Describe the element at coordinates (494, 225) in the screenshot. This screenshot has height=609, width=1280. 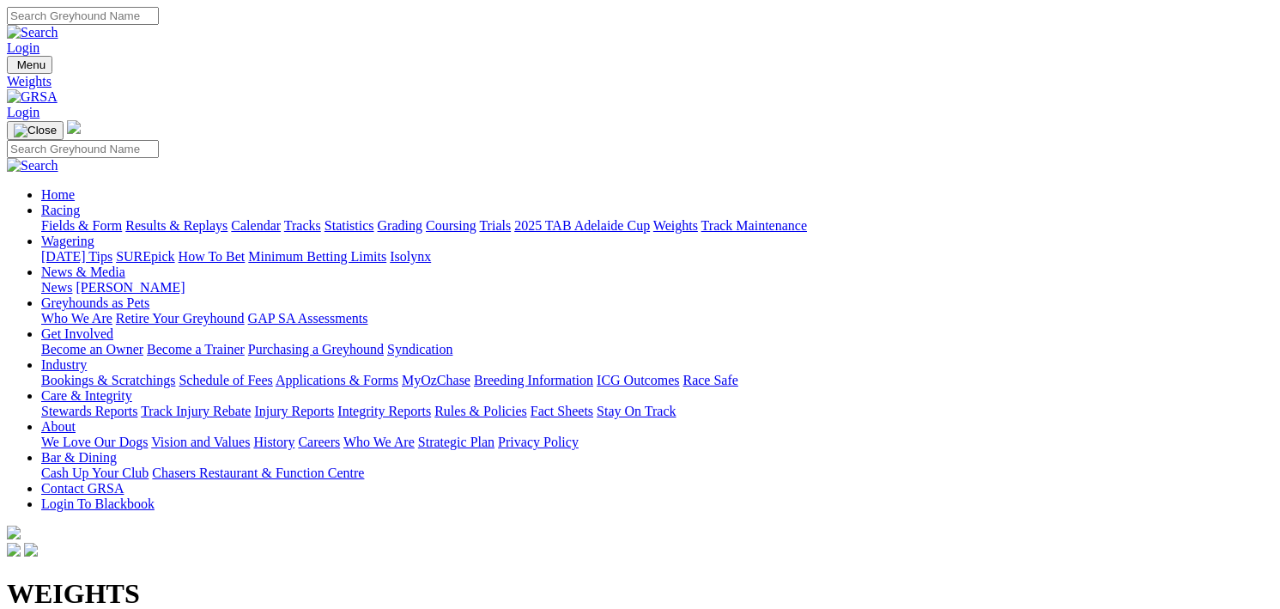
I see `a: Trials` at that location.